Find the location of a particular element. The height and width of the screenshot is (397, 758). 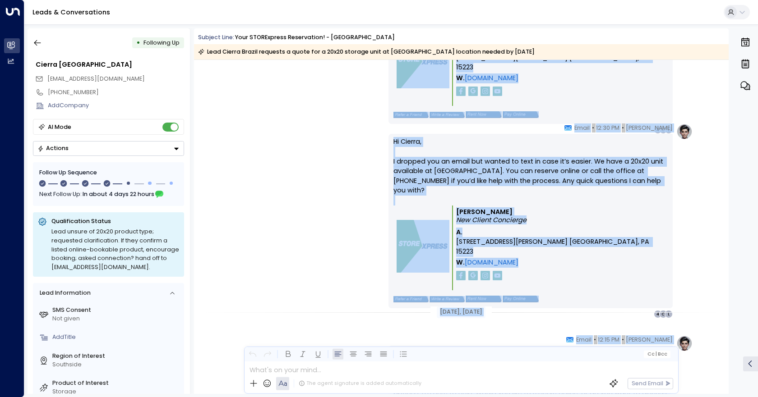

span: 12:15 PM is located at coordinates (609, 340).